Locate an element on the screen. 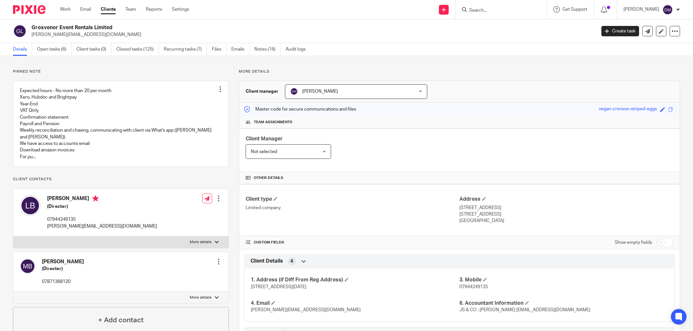 Image resolution: width=693 pixels, height=331 pixels. a: Work is located at coordinates (65, 9).